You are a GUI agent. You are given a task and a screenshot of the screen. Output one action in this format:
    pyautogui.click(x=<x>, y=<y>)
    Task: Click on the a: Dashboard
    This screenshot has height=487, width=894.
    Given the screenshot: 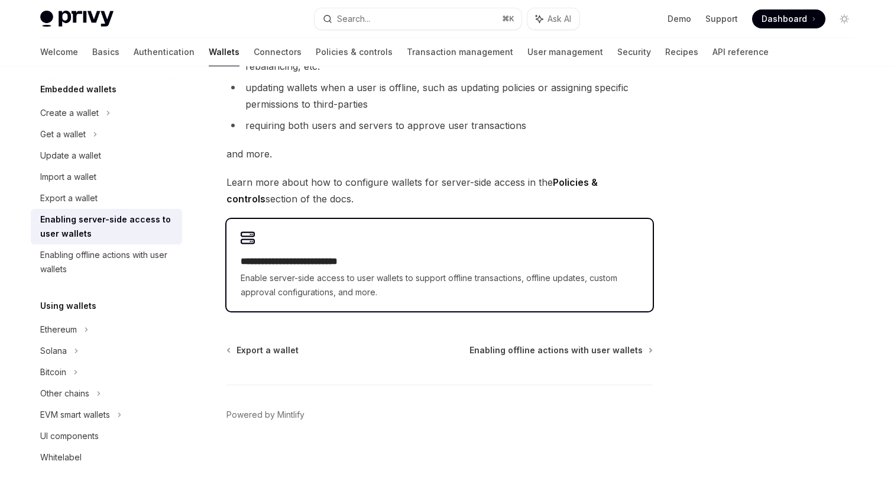 What is the action you would take?
    pyautogui.click(x=789, y=19)
    